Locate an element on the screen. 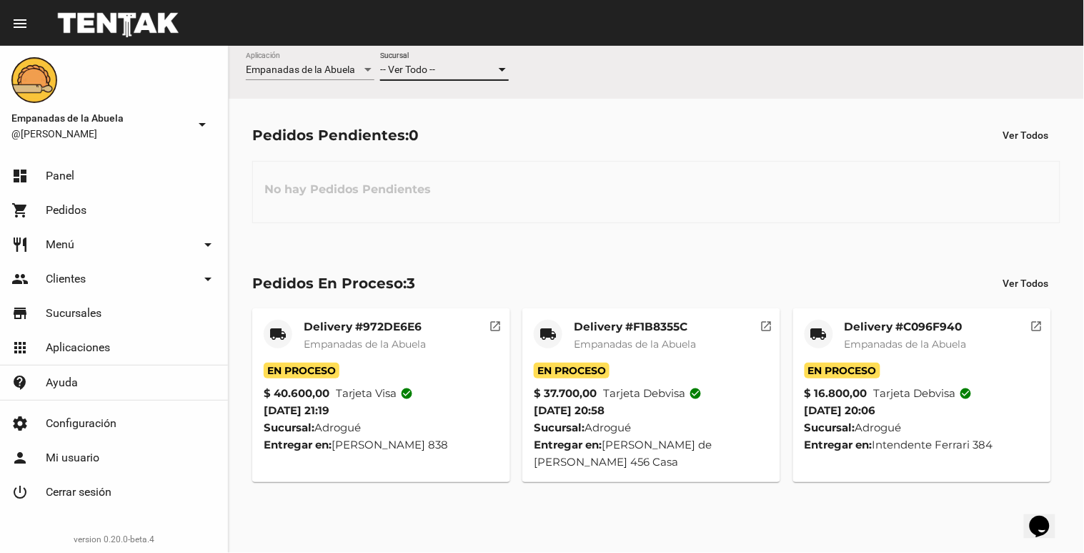  span: 3 is located at coordinates (411, 283).